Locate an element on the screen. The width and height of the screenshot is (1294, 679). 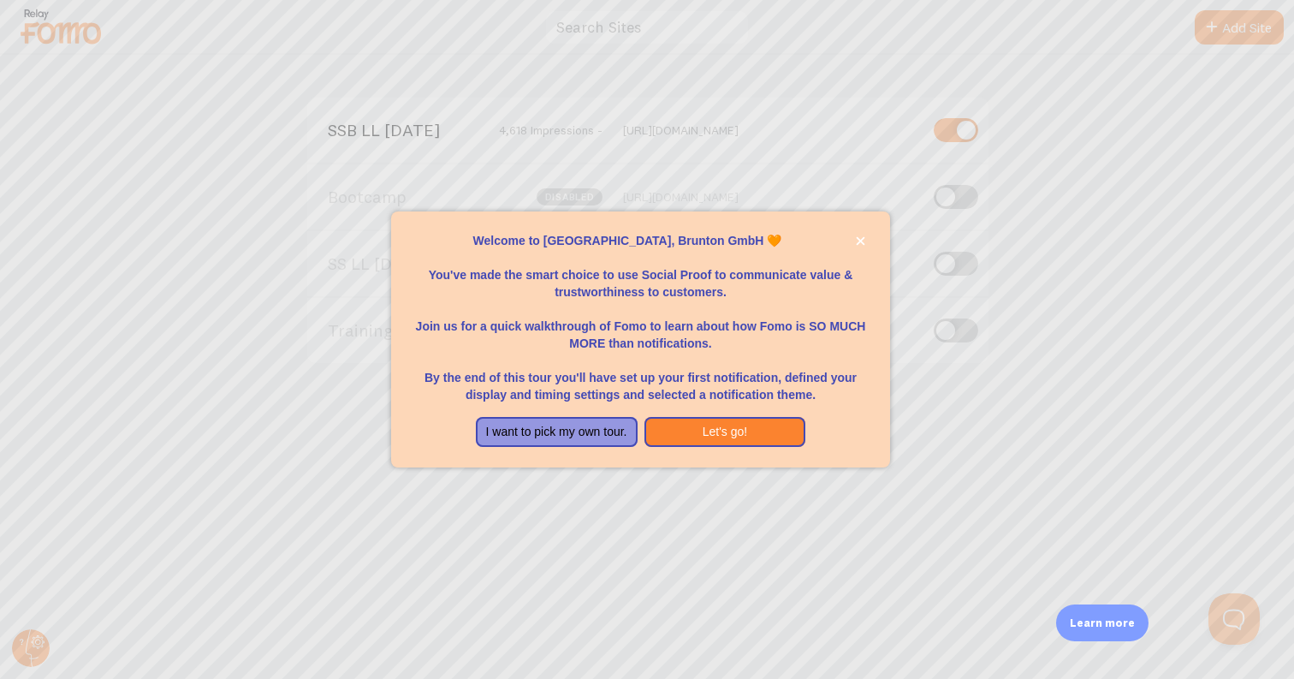
button: I want to pick my own tour. is located at coordinates (556, 432).